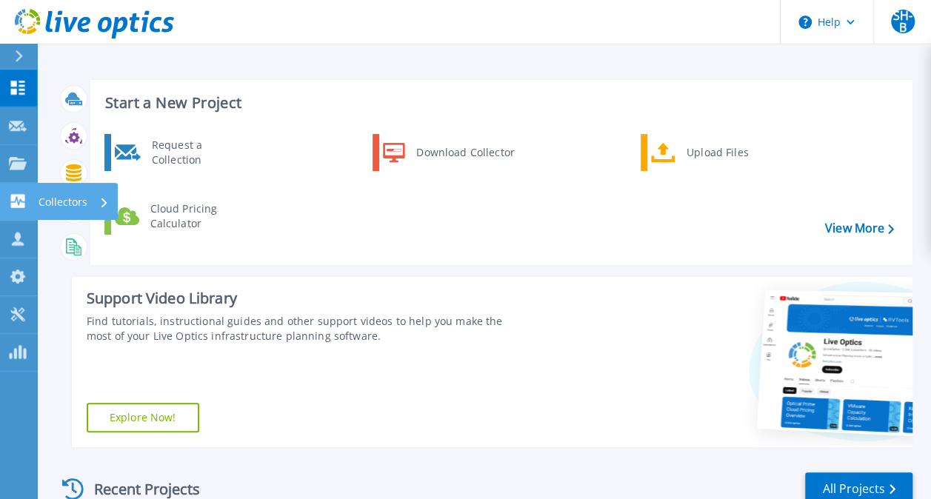 Image resolution: width=931 pixels, height=499 pixels. What do you see at coordinates (63, 202) in the screenshot?
I see `p: Collectors` at bounding box center [63, 202].